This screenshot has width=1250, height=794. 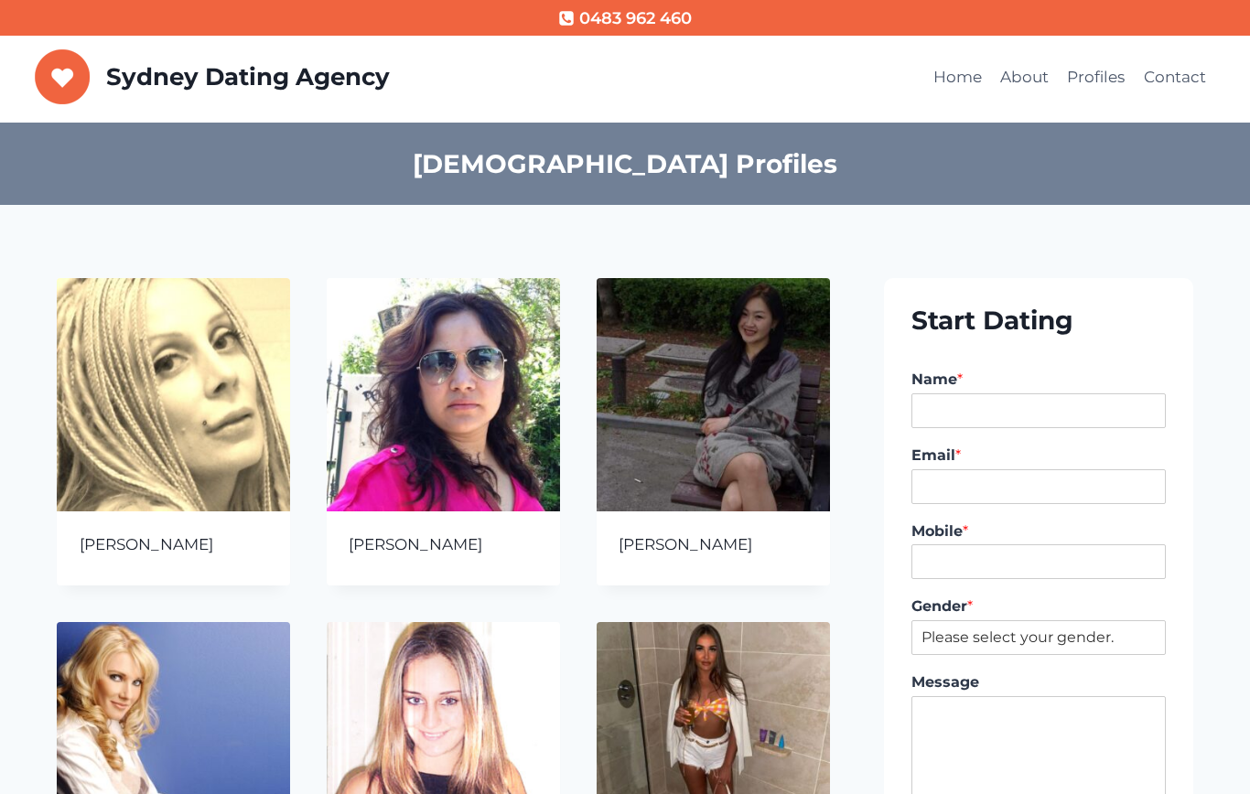 What do you see at coordinates (443, 394) in the screenshot?
I see `img: Sandra Santi` at bounding box center [443, 394].